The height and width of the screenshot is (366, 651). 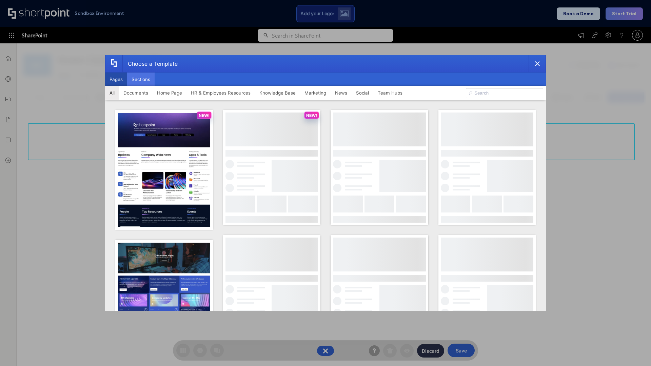 I want to click on div: Chat Widget, so click(x=634, y=350).